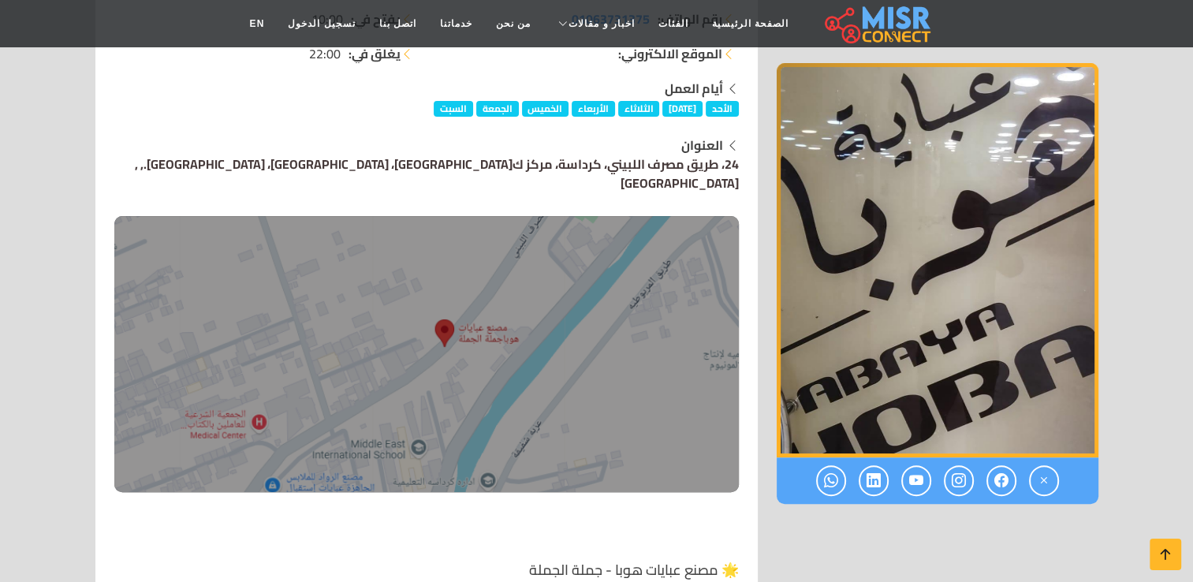 This screenshot has height=582, width=1193. I want to click on span: اخبار و مقالات, so click(602, 24).